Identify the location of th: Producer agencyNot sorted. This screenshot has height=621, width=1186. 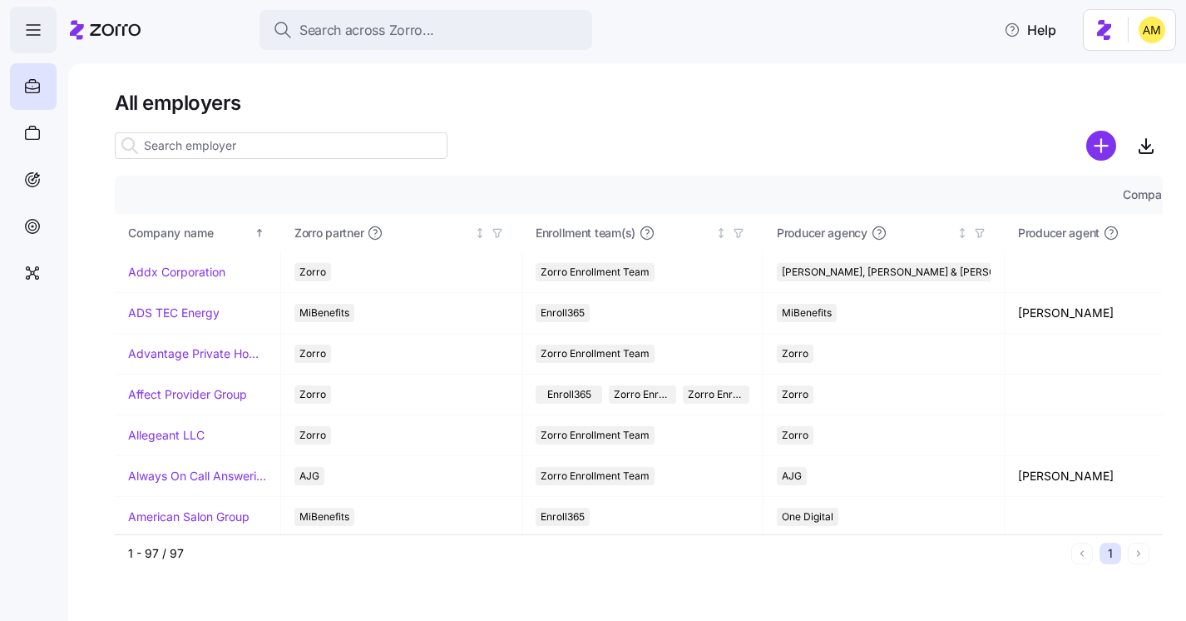
(884, 233).